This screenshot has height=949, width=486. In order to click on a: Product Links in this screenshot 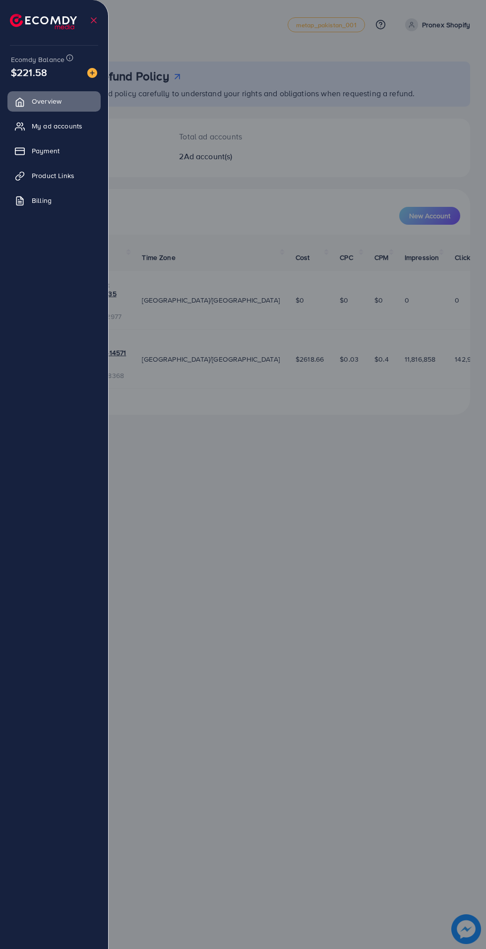, I will do `click(54, 176)`.